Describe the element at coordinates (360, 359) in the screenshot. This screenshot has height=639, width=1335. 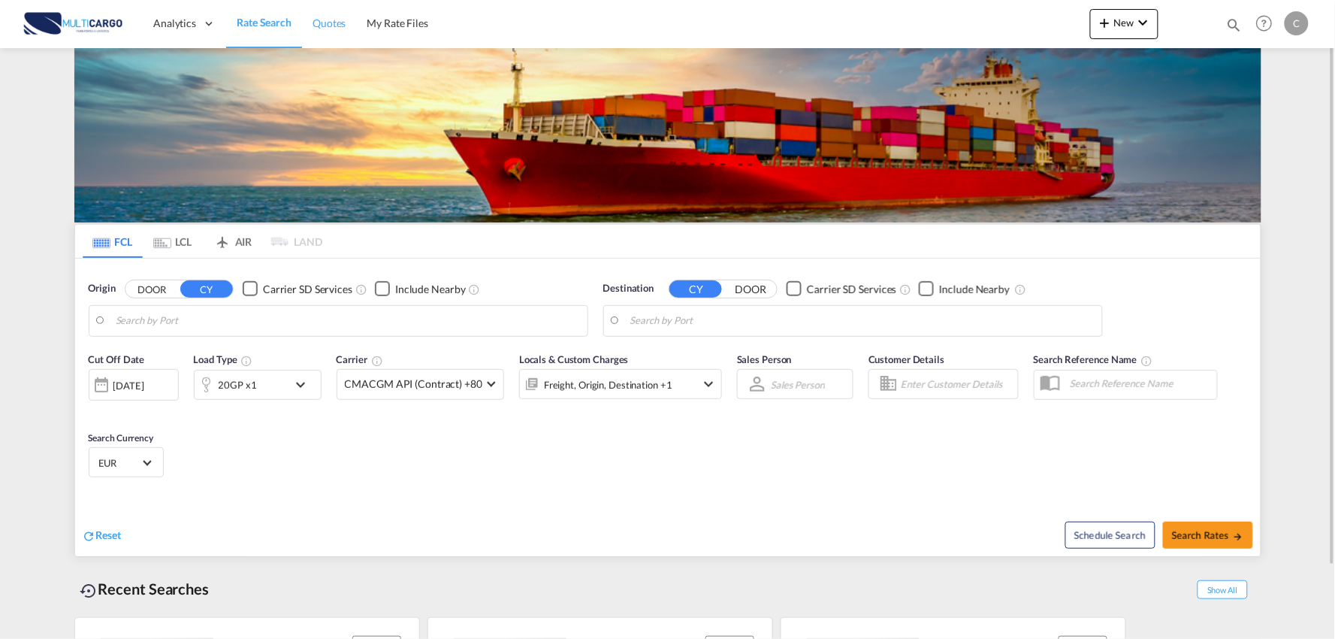
I see `span: Carrier` at that location.